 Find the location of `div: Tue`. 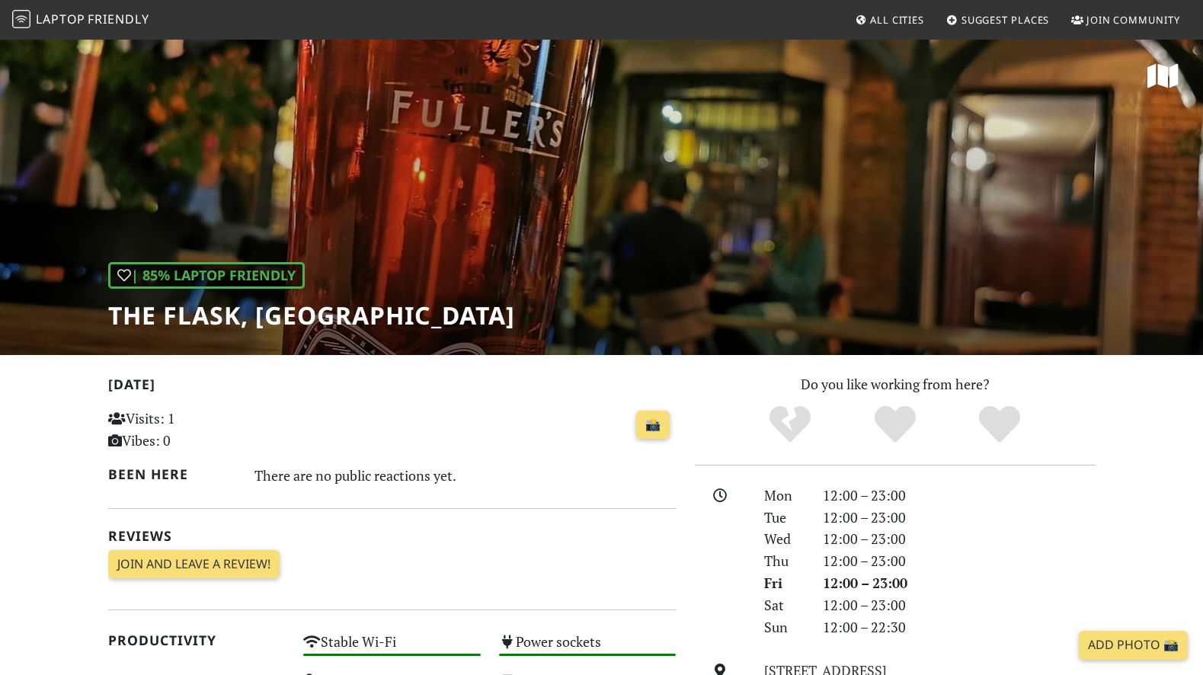

div: Tue is located at coordinates (784, 517).